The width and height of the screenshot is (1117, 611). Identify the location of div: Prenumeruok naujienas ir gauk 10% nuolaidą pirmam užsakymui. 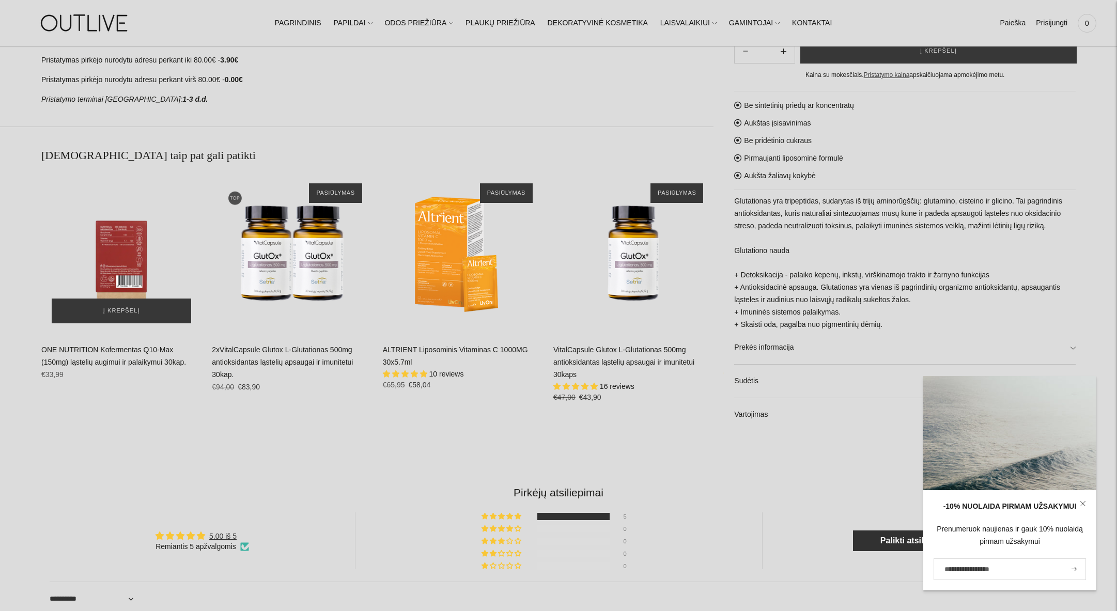
(1010, 536).